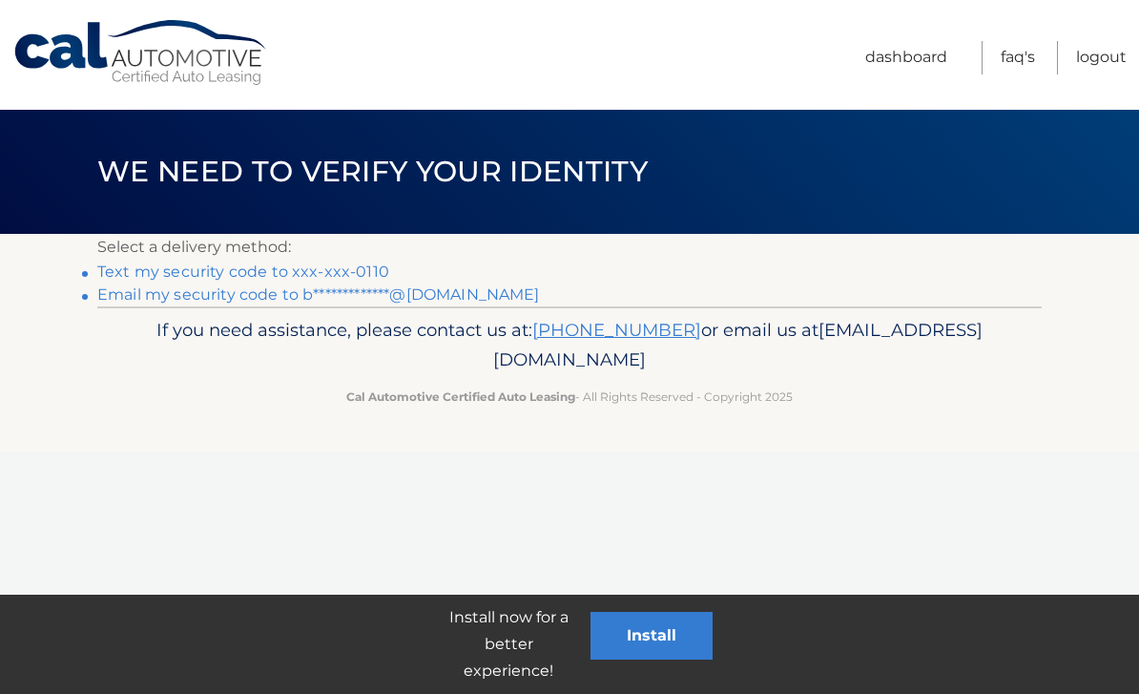  Describe the element at coordinates (570, 247) in the screenshot. I see `p: Select a delivery method:` at that location.